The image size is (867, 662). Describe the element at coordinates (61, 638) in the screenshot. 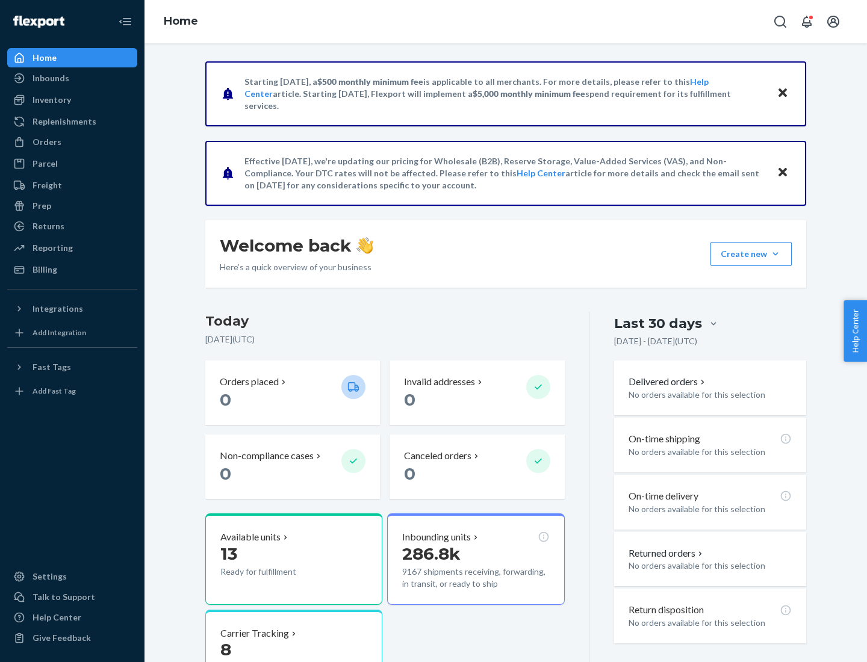

I see `div: Give Feedback` at that location.